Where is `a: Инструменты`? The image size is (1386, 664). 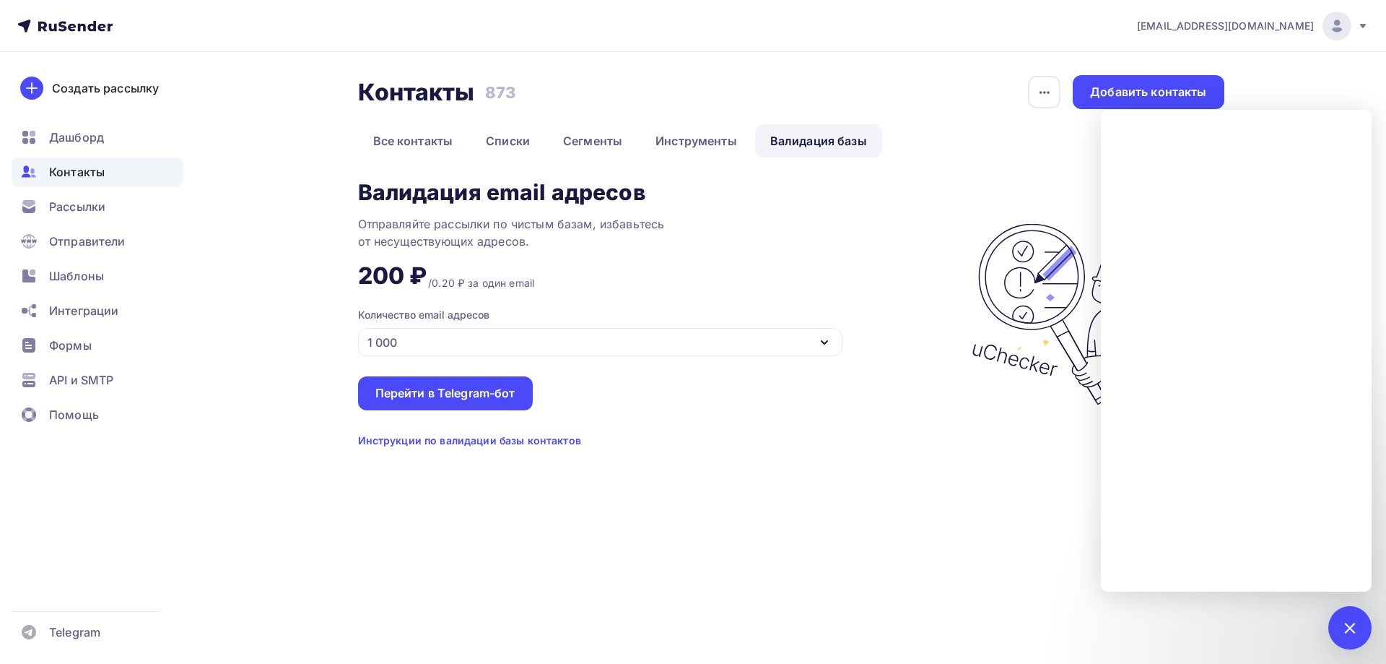
a: Инструменты is located at coordinates (696, 141).